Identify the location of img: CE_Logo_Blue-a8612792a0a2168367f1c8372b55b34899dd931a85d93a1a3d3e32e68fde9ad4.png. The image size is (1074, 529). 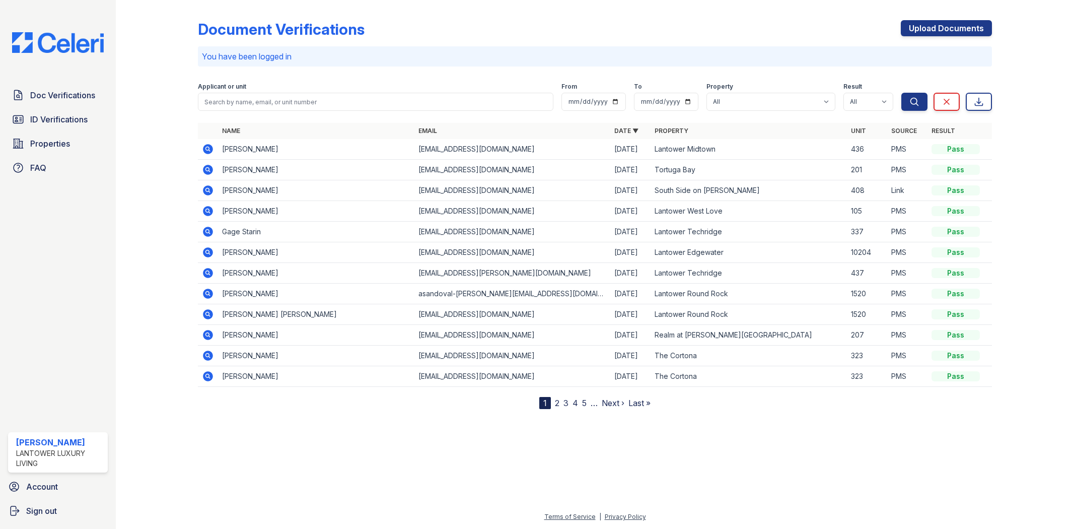
(58, 42).